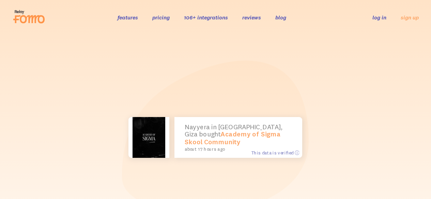  What do you see at coordinates (251, 17) in the screenshot?
I see `a: reviews` at bounding box center [251, 17].